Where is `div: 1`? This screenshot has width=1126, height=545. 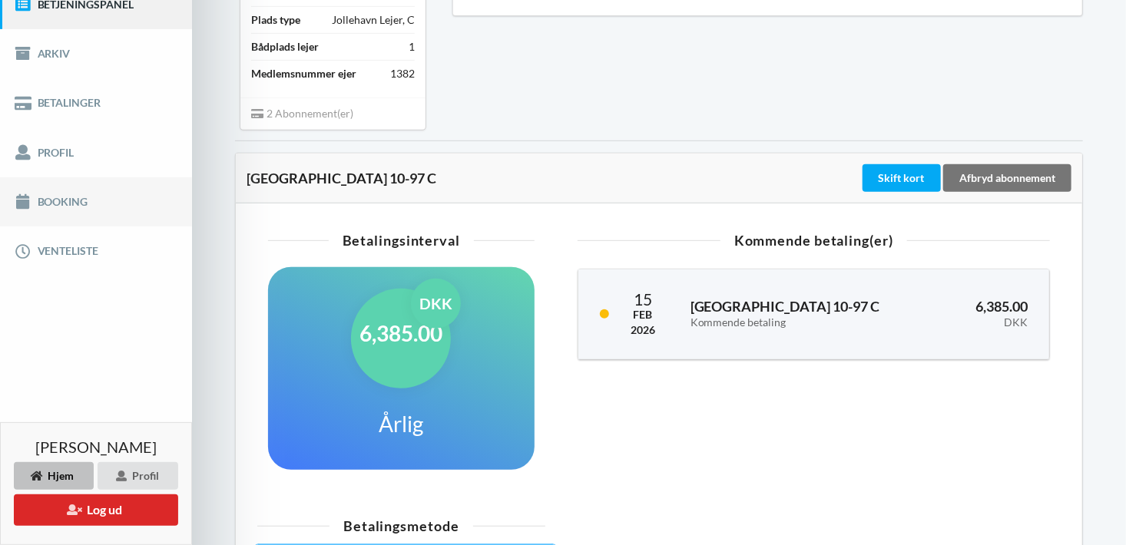
div: 1 is located at coordinates (412, 47).